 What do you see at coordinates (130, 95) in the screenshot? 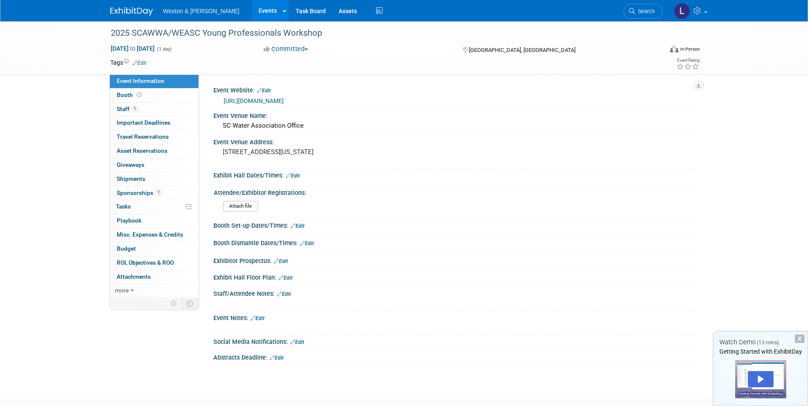
I see `span: Booth` at bounding box center [130, 95].